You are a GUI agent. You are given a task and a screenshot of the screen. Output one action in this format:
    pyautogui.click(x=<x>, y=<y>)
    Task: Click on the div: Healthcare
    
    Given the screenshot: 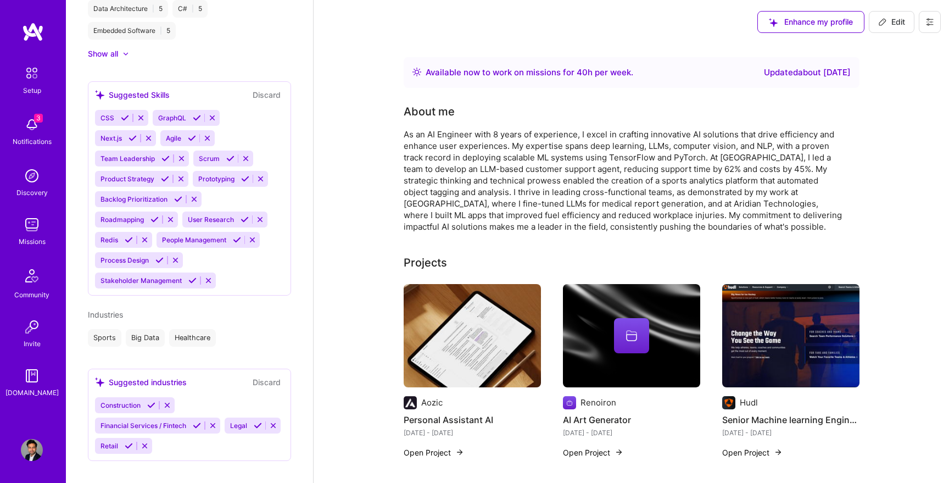 What is the action you would take?
    pyautogui.click(x=192, y=338)
    